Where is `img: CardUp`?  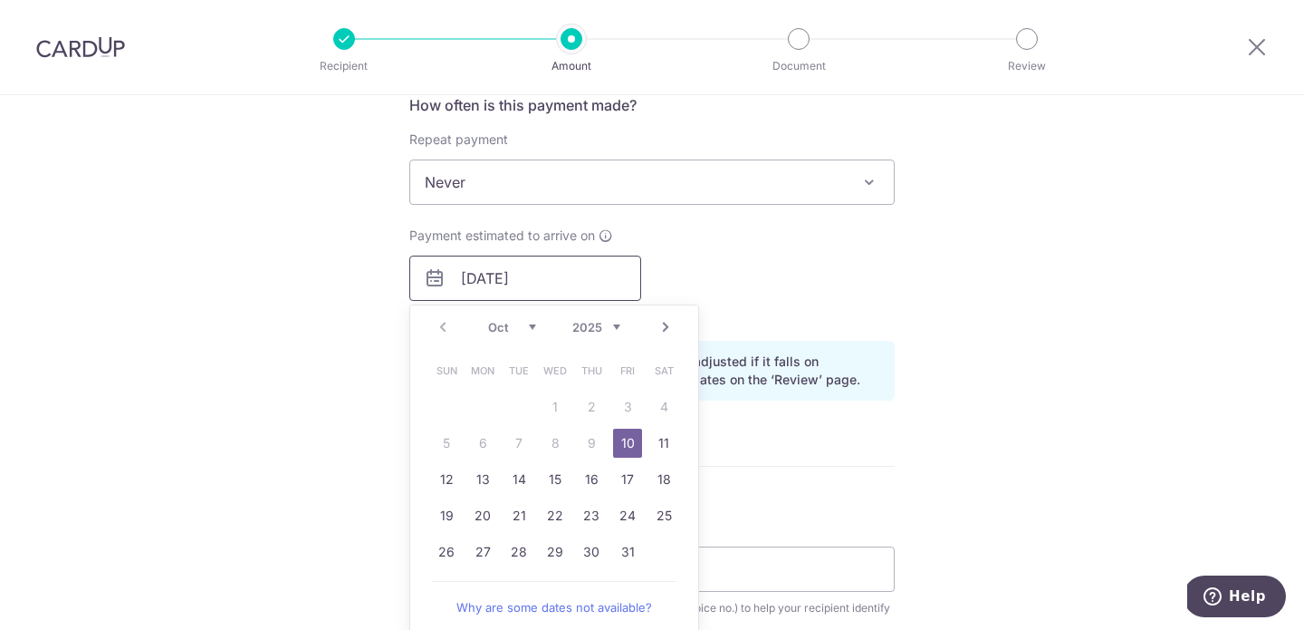 img: CardUp is located at coordinates (81, 47).